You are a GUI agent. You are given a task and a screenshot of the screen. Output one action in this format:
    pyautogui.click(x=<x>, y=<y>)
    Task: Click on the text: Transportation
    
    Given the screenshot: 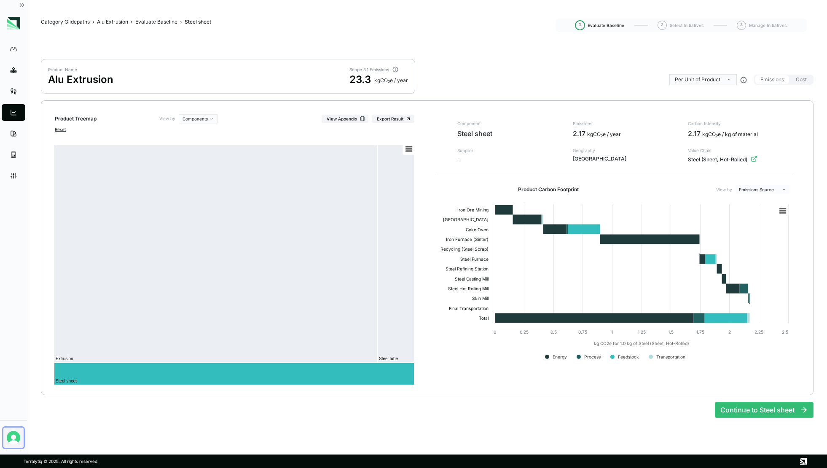 What is the action you would take?
    pyautogui.click(x=670, y=357)
    